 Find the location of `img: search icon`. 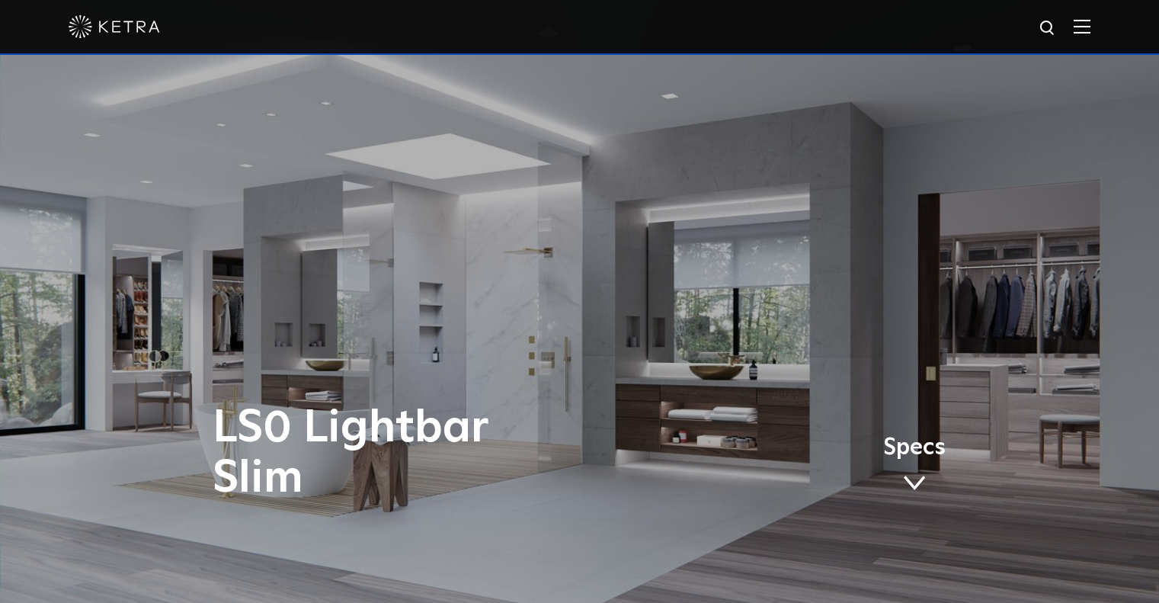

img: search icon is located at coordinates (1047, 28).